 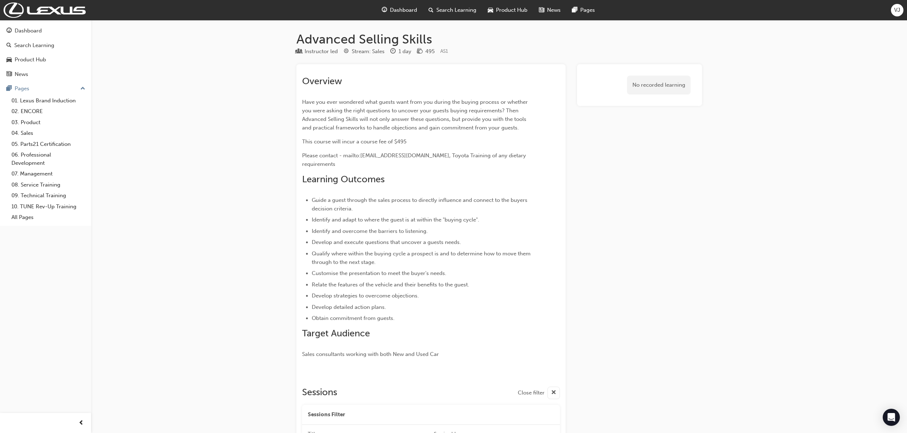 I want to click on span: Develop and execute questions that uncover a guests needs., so click(x=386, y=242).